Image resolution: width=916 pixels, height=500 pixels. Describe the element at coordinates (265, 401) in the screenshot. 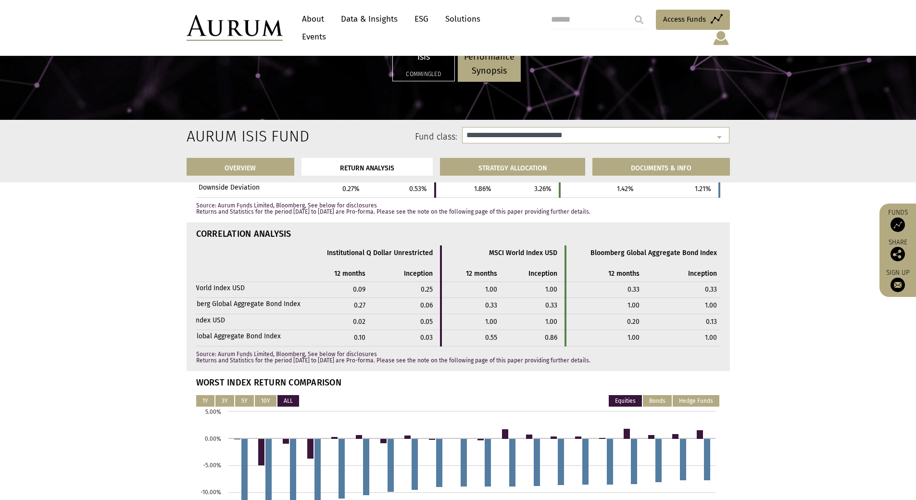

I see `button: 10Y` at that location.